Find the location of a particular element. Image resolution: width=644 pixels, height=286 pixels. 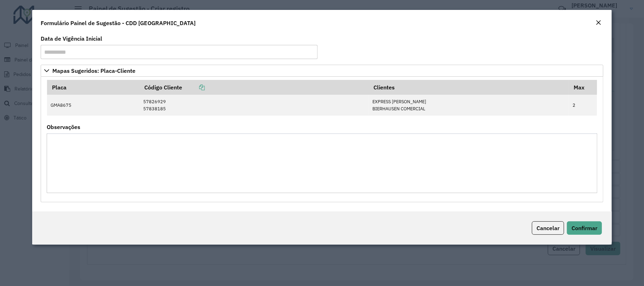

th: Clientes is located at coordinates (469, 87).